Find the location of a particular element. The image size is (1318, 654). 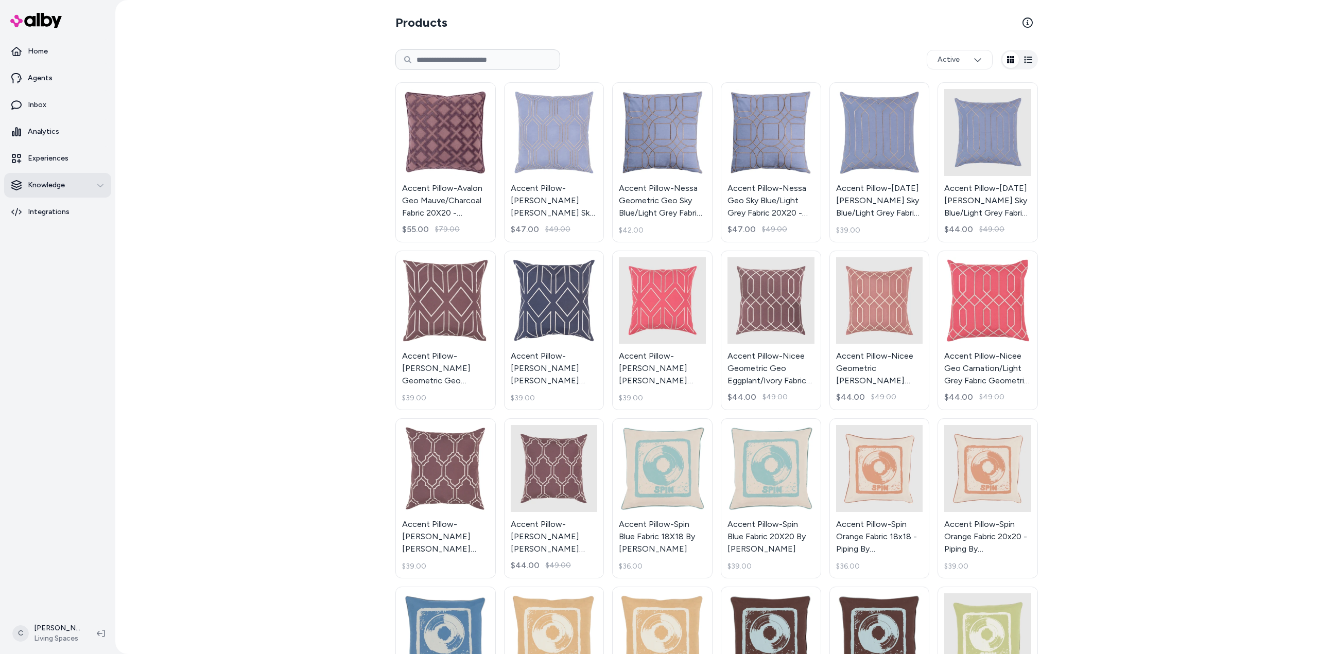

a: Experiences is located at coordinates (58, 159).